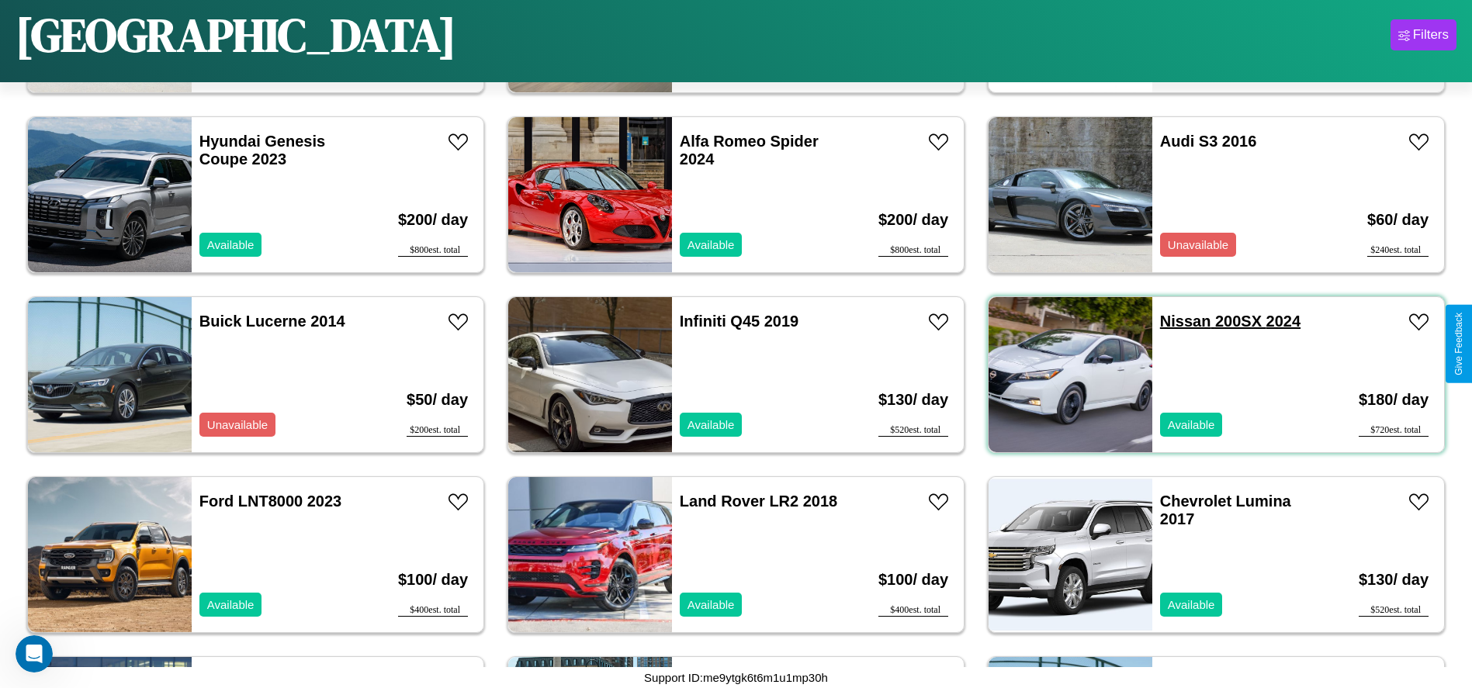 This screenshot has height=688, width=1472. Describe the element at coordinates (1230, 321) in the screenshot. I see `a: Nissan 200SX 2024` at that location.